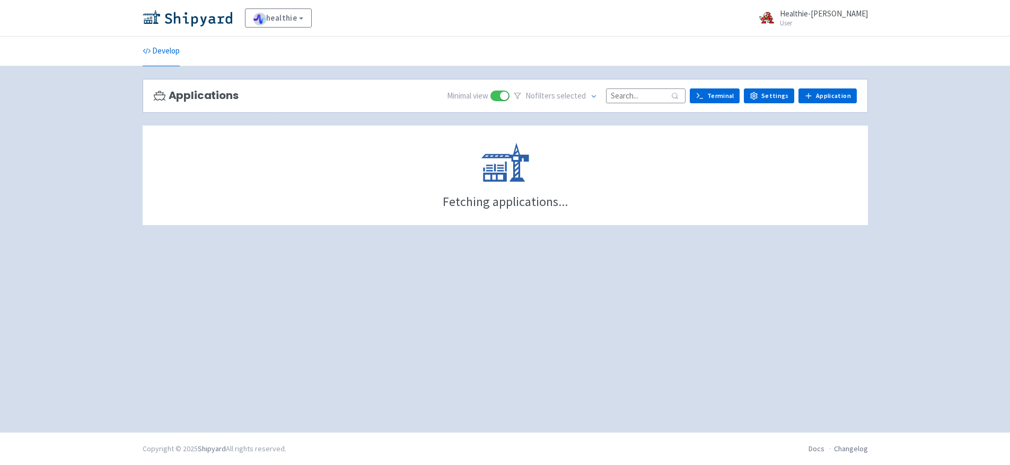 Image resolution: width=1010 pixels, height=465 pixels. Describe the element at coordinates (827, 96) in the screenshot. I see `a: Application` at that location.